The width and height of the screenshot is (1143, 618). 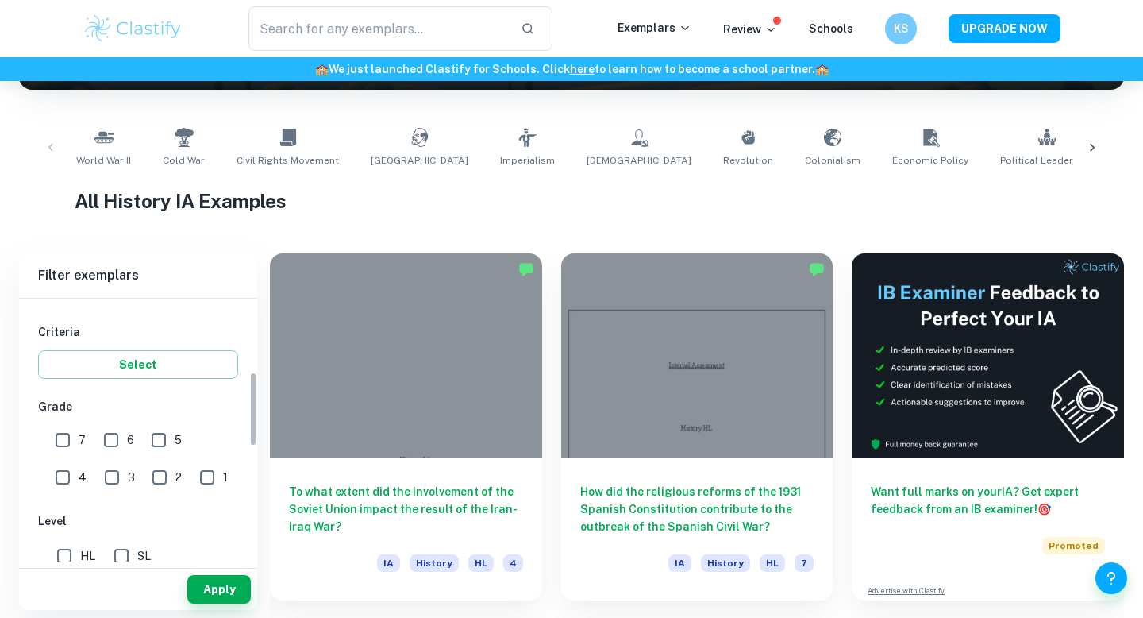 I want to click on span: World War II, so click(x=103, y=160).